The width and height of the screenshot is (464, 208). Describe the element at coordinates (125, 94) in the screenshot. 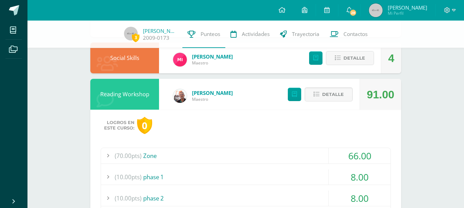

I see `div: Reading Workshop` at that location.